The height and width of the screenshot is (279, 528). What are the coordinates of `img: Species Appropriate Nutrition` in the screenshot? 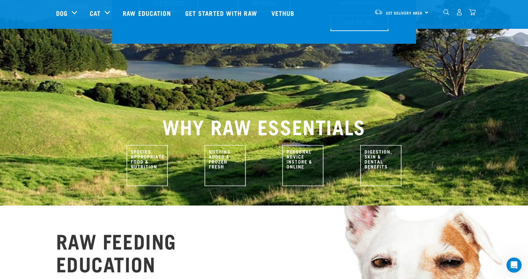 It's located at (147, 166).